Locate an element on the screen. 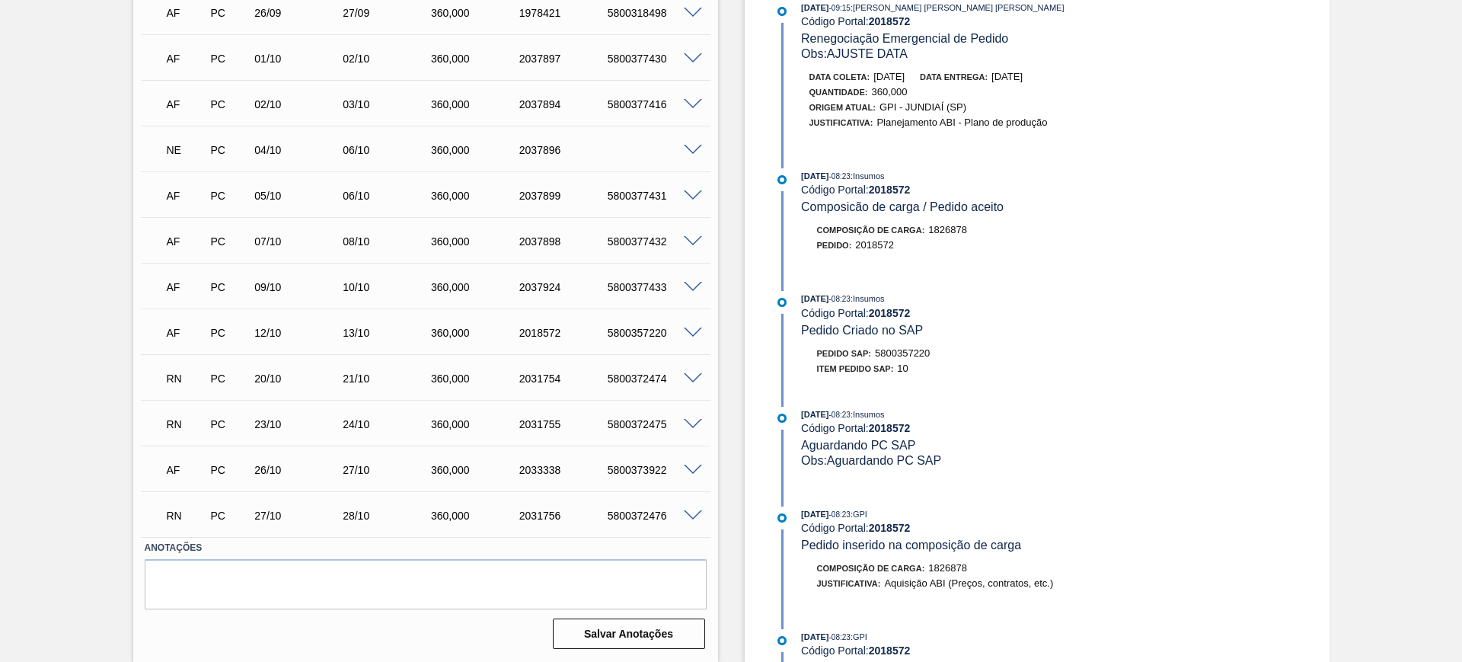 This screenshot has width=1462, height=662. span: Aquisição ABI (Preços, contratos, etc.) is located at coordinates (969, 583).